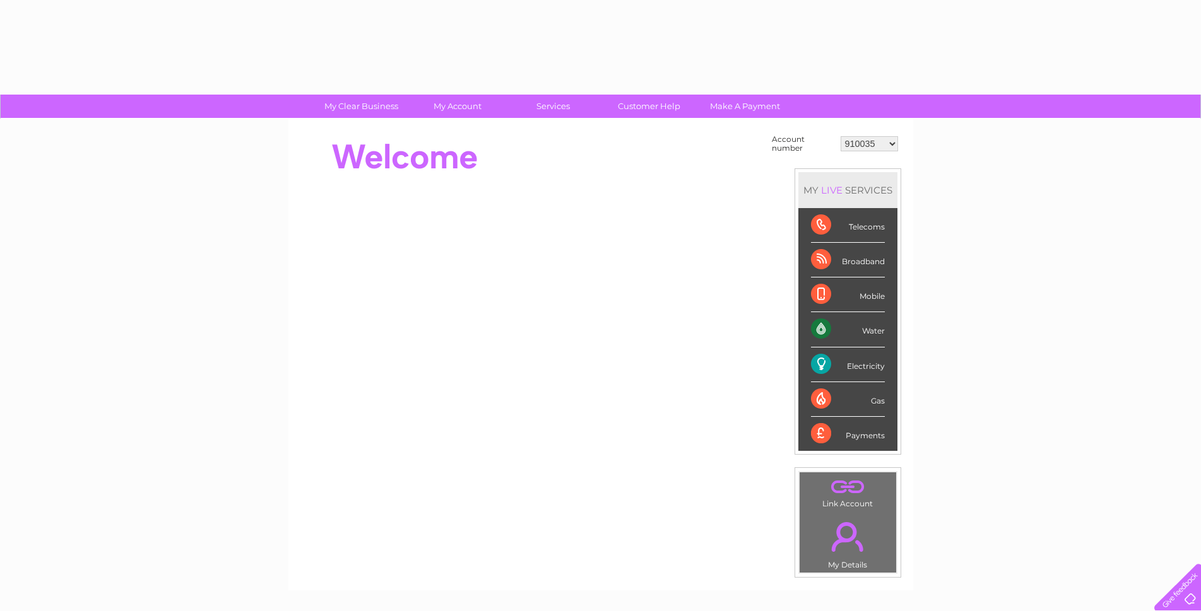  What do you see at coordinates (831, 190) in the screenshot?
I see `div: LIVE` at bounding box center [831, 190].